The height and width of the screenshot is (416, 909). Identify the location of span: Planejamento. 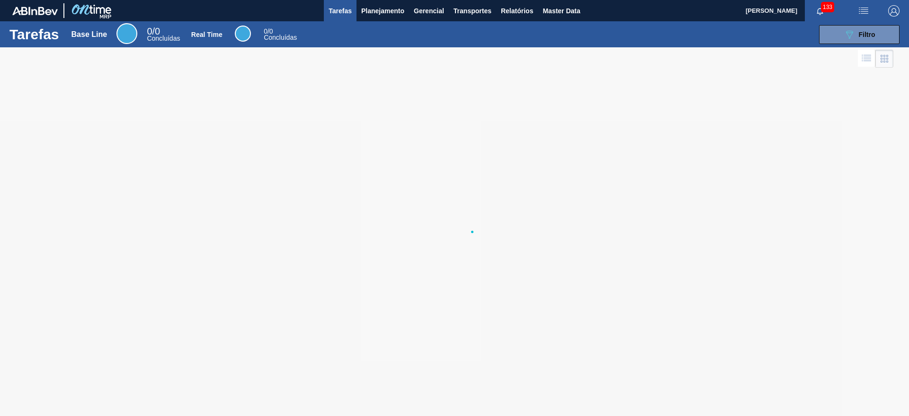
(383, 11).